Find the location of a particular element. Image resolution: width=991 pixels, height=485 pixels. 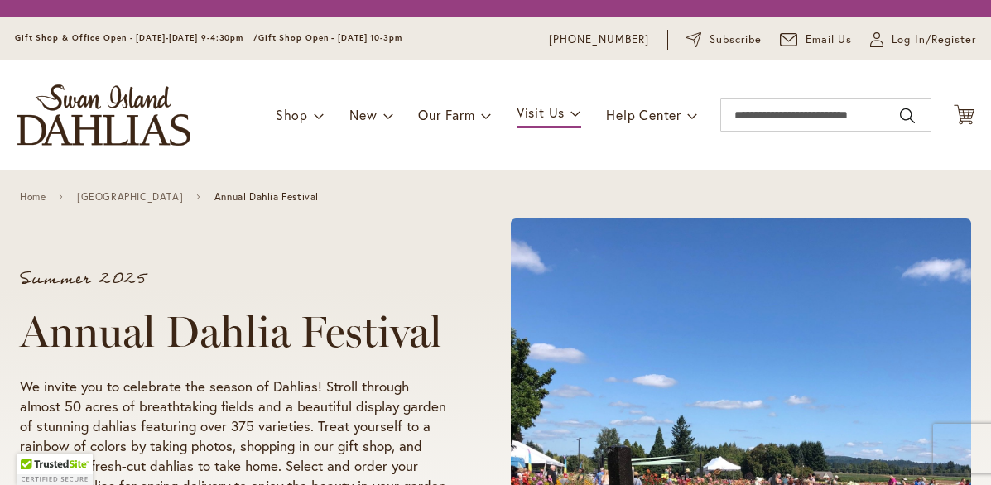

span: Visit Us is located at coordinates (541, 112).